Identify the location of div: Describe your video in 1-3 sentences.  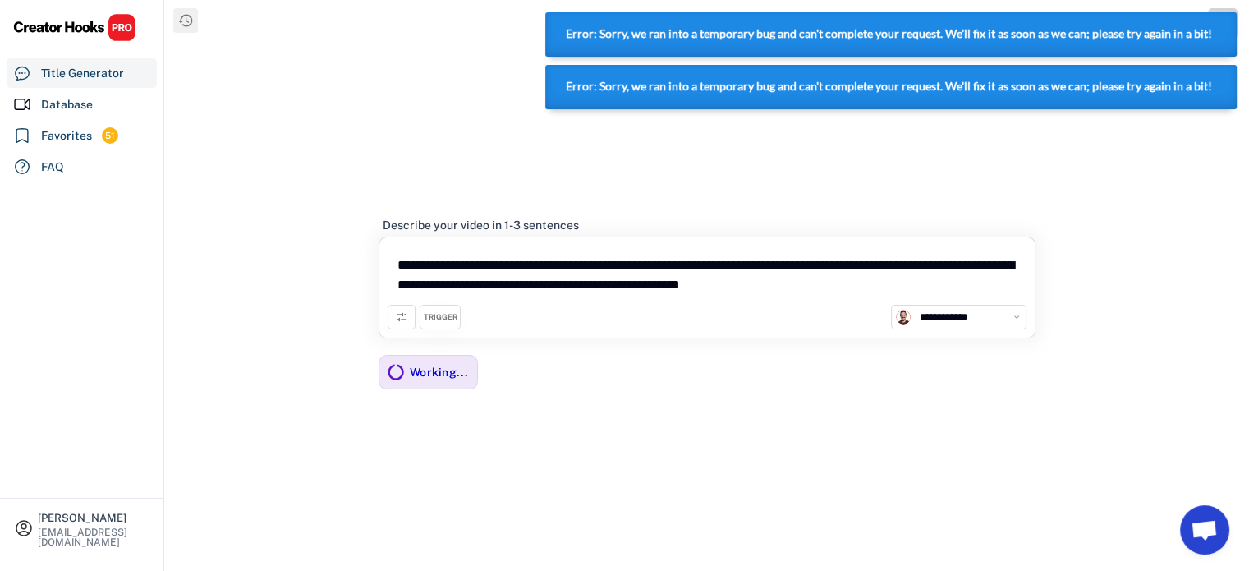
(480, 225).